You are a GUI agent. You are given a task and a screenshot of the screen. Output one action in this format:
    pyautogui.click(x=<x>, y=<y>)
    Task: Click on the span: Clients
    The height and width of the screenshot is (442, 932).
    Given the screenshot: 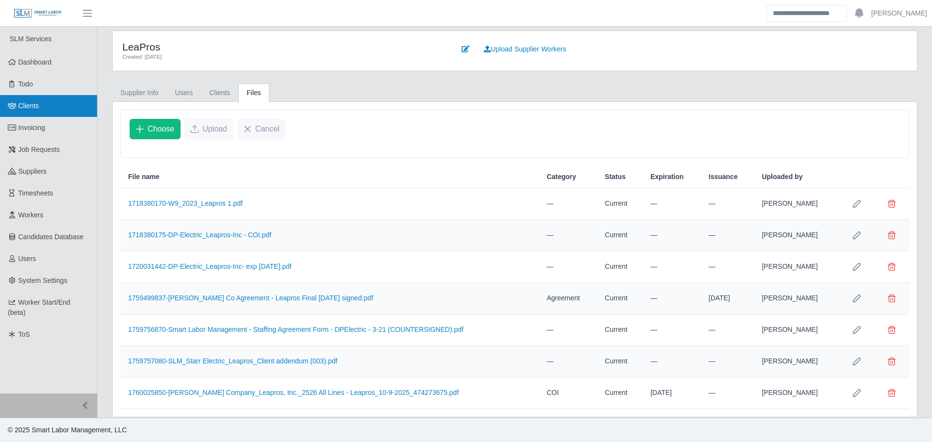 What is the action you would take?
    pyautogui.click(x=29, y=106)
    